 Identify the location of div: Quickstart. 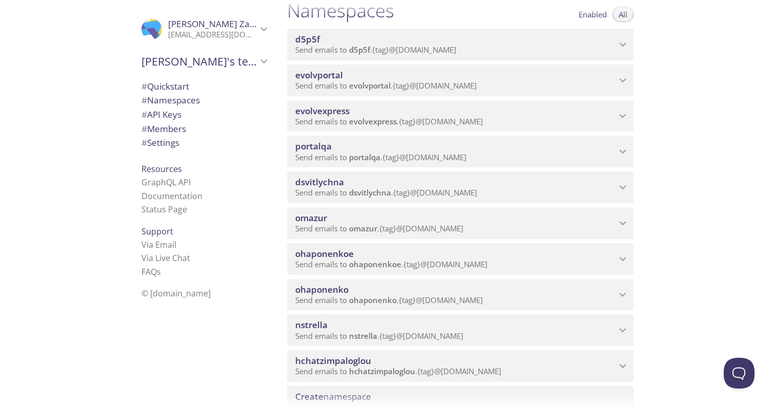
(204, 87).